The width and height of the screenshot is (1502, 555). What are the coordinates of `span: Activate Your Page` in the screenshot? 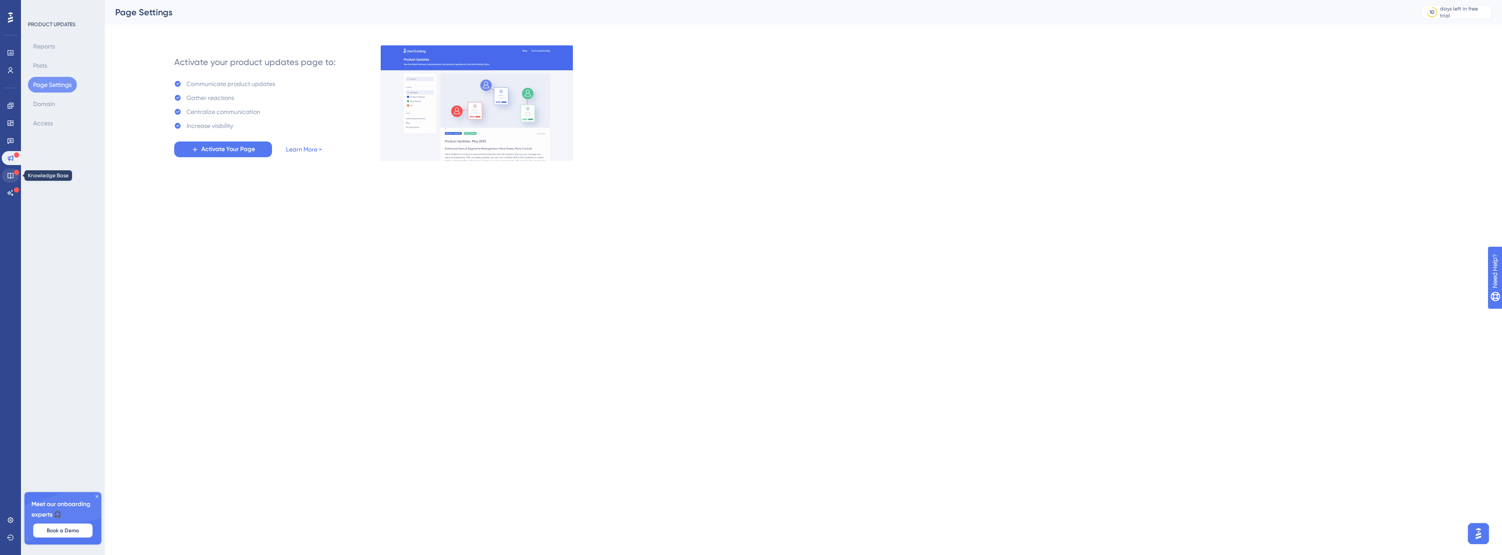 It's located at (228, 149).